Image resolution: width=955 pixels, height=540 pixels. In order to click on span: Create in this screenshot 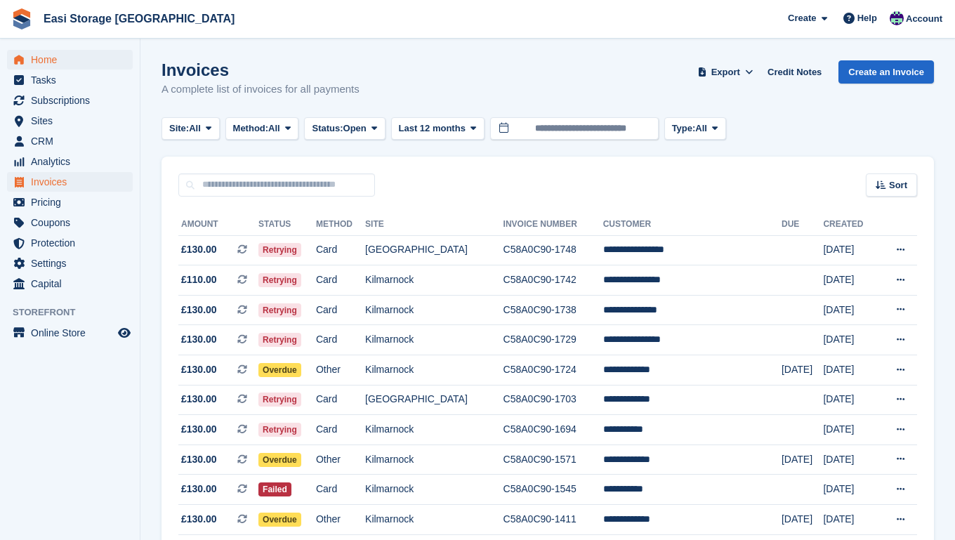, I will do `click(802, 18)`.